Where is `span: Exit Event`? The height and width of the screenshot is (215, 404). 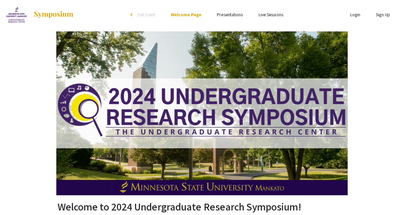
span: Exit Event is located at coordinates (146, 15).